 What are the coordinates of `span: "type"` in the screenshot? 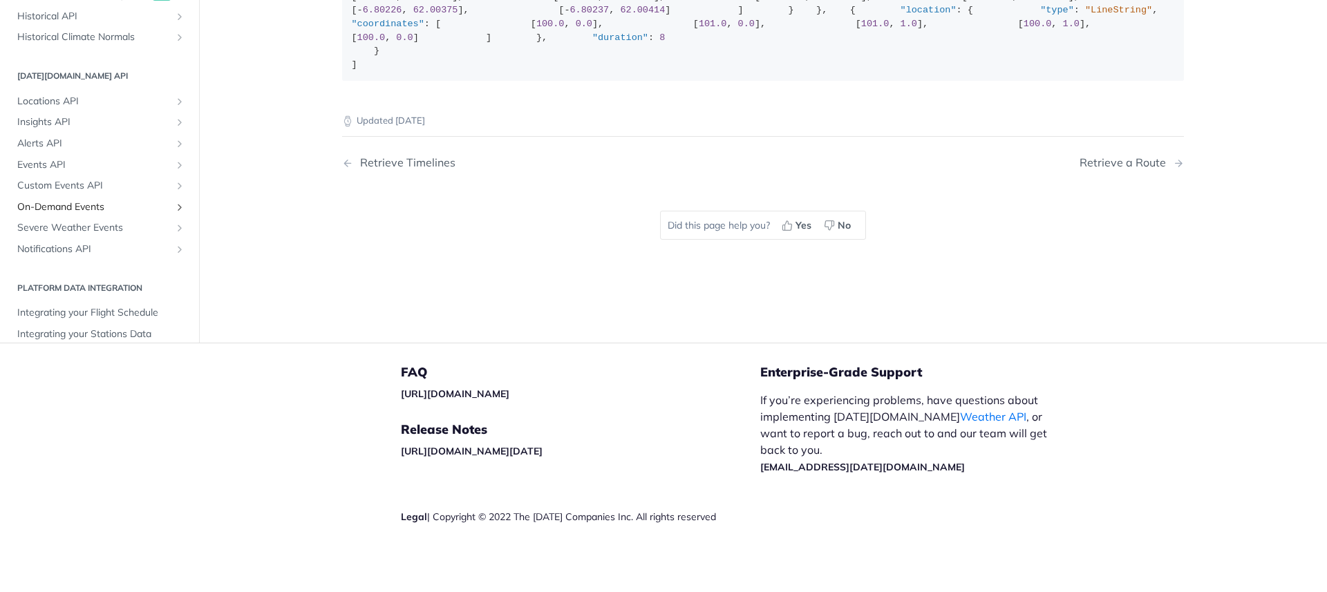 It's located at (1056, 10).